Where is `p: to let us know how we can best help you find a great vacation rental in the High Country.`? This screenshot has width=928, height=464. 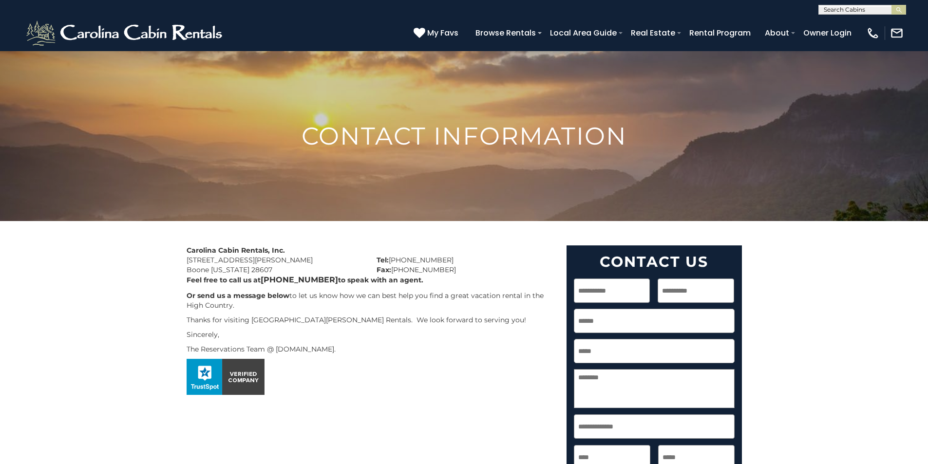 p: to let us know how we can best help you find a great vacation rental in the High Country. is located at coordinates (369, 300).